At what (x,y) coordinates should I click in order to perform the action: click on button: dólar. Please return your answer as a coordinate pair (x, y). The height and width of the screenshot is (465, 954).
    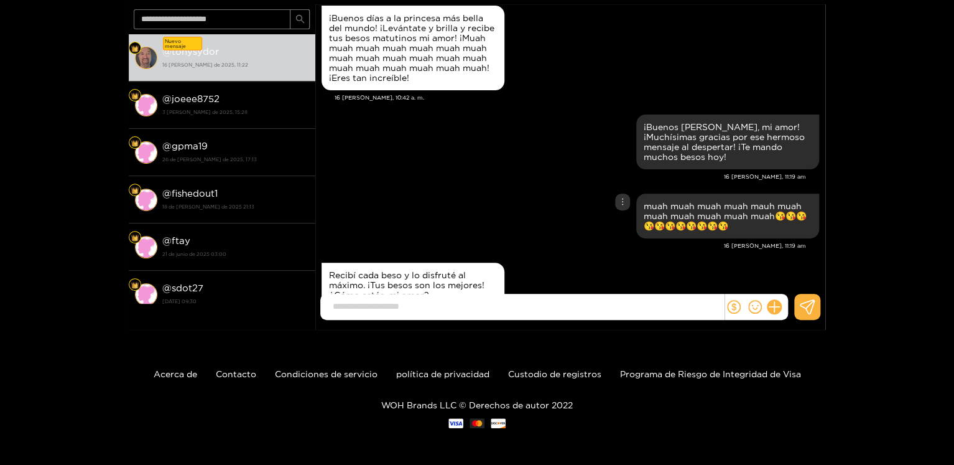
    Looking at the image, I should click on (734, 307).